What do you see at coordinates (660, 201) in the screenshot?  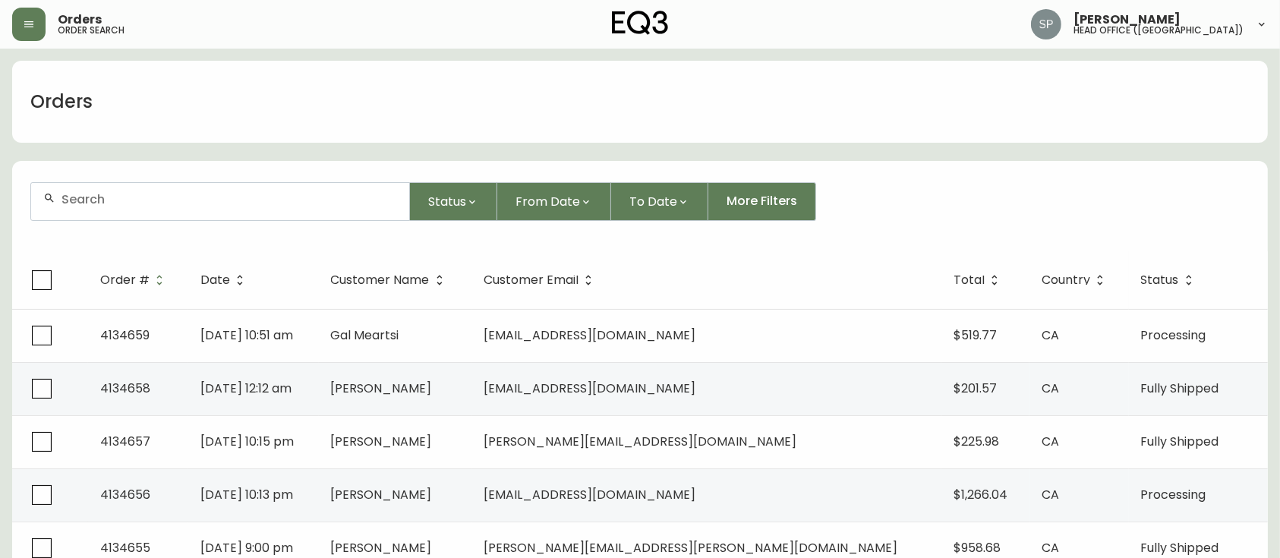 I see `button: To Date` at bounding box center [660, 201].